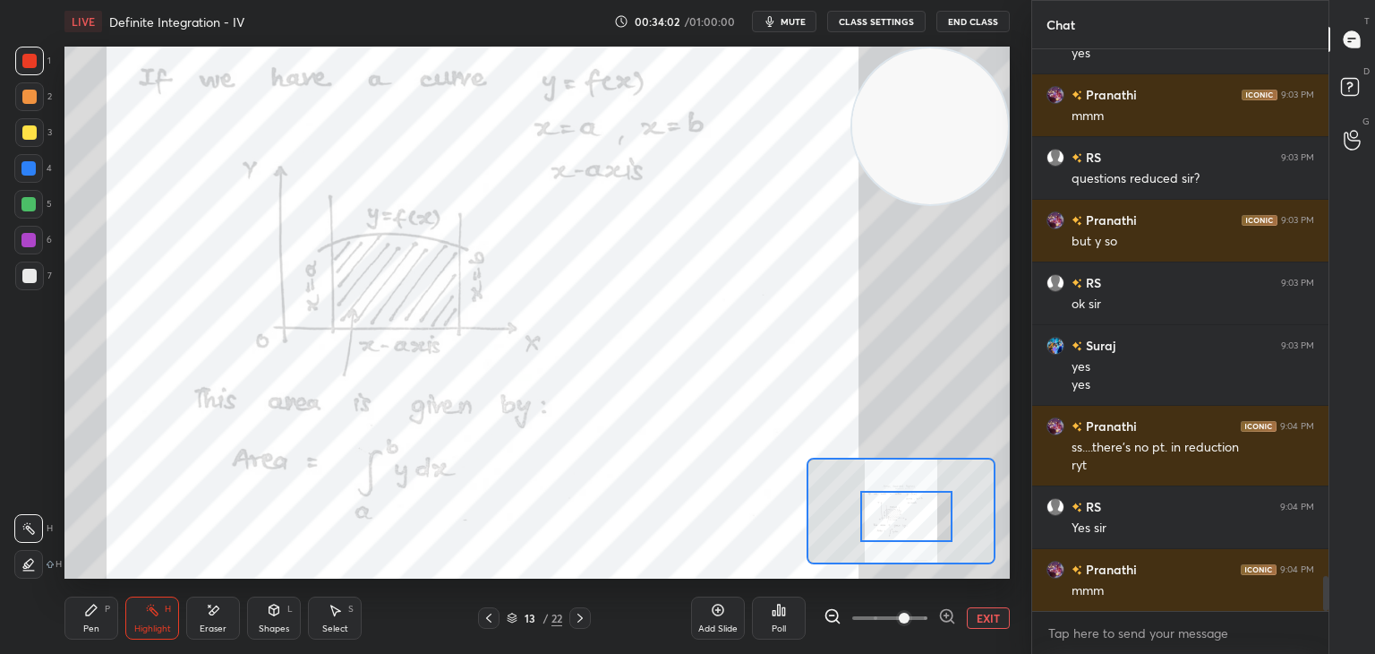 This screenshot has height=654, width=1375. Describe the element at coordinates (335, 628) in the screenshot. I see `div: Select` at that location.